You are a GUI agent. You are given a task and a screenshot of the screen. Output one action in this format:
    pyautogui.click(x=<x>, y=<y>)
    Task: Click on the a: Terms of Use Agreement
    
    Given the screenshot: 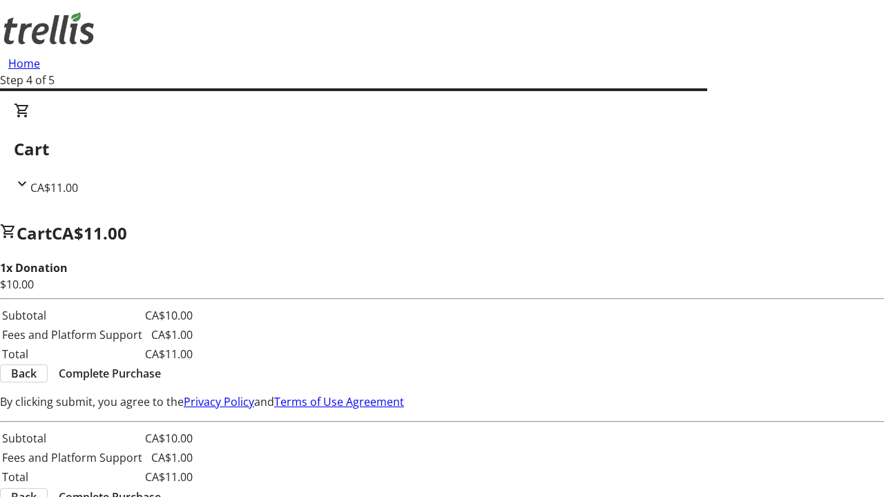 What is the action you would take?
    pyautogui.click(x=339, y=402)
    